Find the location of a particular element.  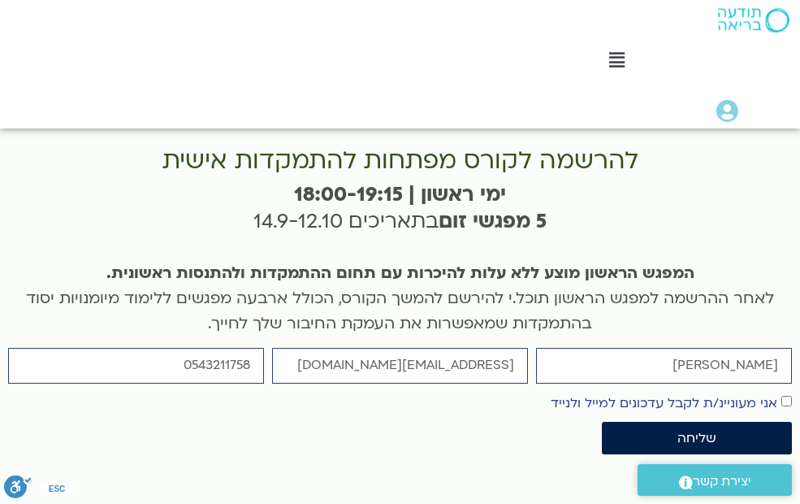

input: מותר להשתמש רק במספרים ותווי טלפון (#, -, *, וכו'). is located at coordinates (136, 365).